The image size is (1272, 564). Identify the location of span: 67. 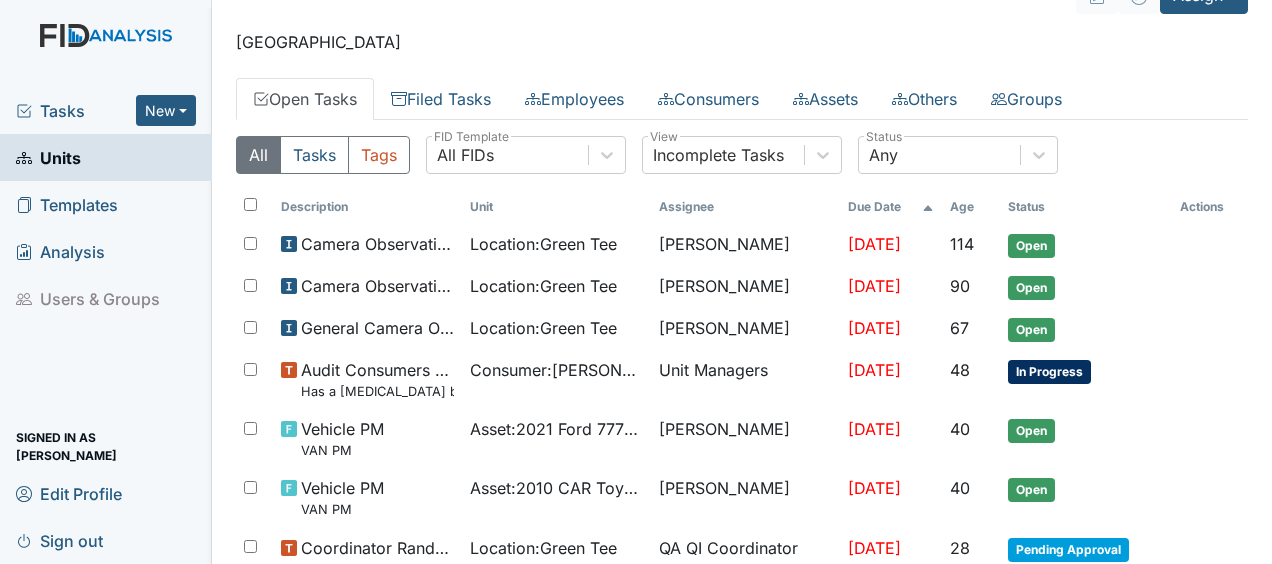
(959, 328).